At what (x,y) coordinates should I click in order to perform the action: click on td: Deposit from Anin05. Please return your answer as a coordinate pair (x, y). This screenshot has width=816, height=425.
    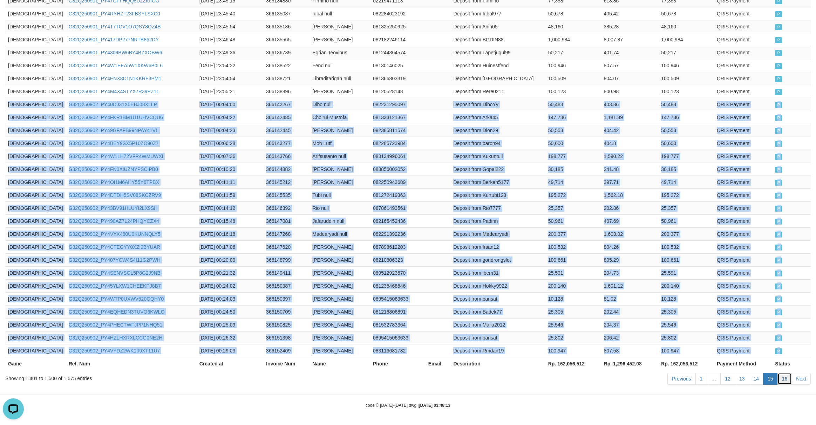
    Looking at the image, I should click on (498, 26).